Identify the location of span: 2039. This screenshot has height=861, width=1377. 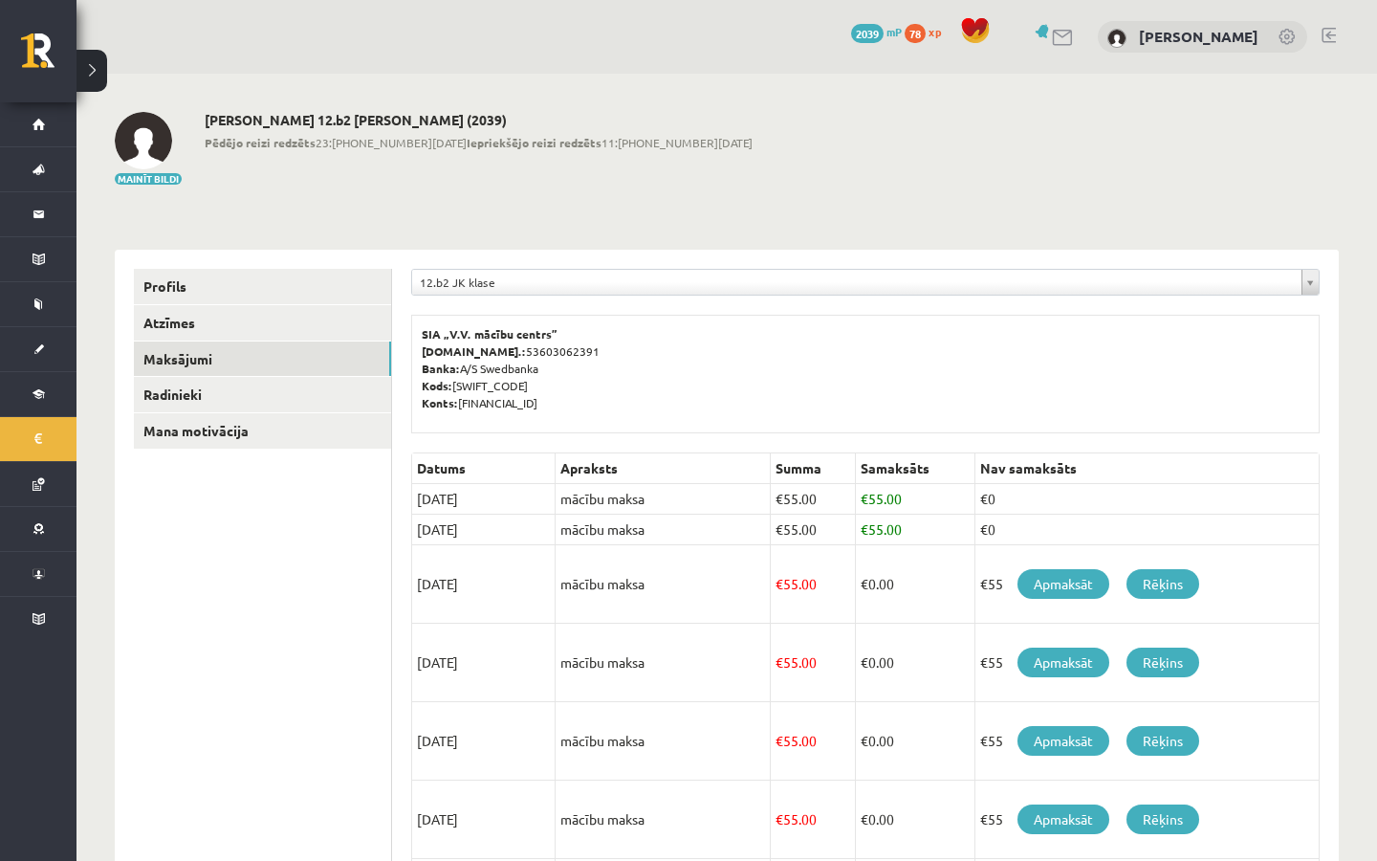
(868, 33).